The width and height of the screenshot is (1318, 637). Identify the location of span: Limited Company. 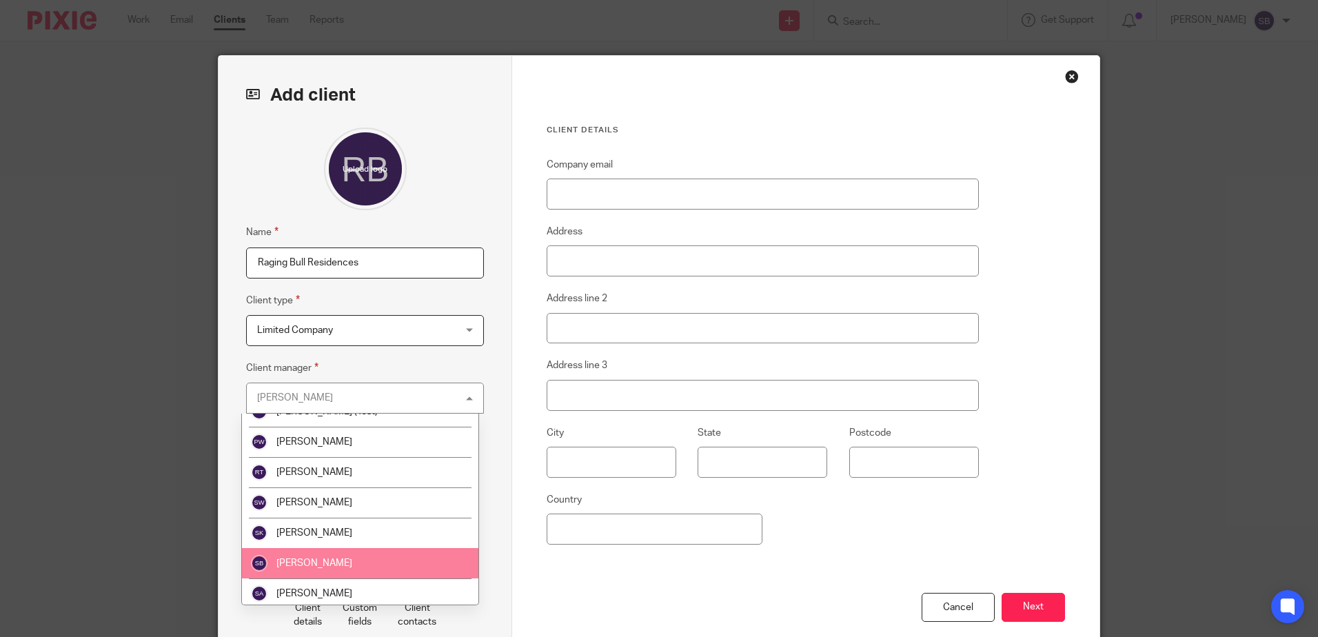
(295, 330).